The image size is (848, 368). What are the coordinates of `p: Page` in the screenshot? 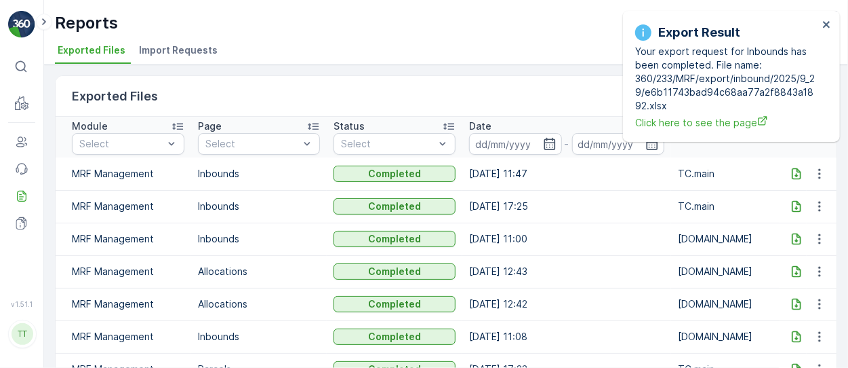 It's located at (210, 126).